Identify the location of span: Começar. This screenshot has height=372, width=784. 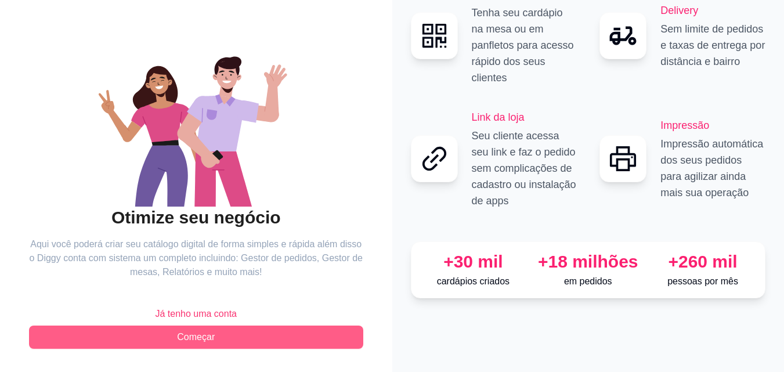
(196, 337).